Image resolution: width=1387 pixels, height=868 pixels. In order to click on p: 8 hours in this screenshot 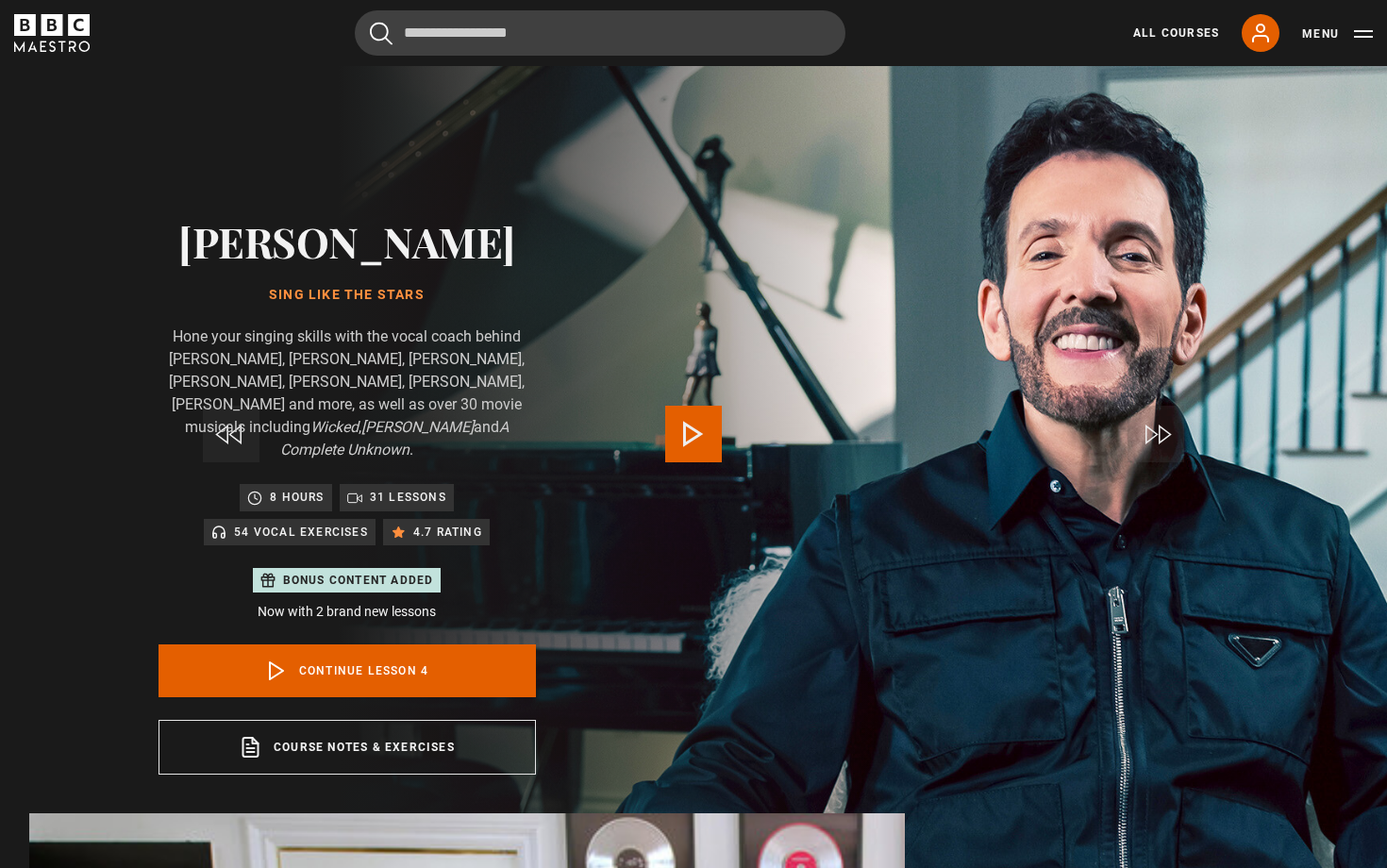, I will do `click(296, 497)`.